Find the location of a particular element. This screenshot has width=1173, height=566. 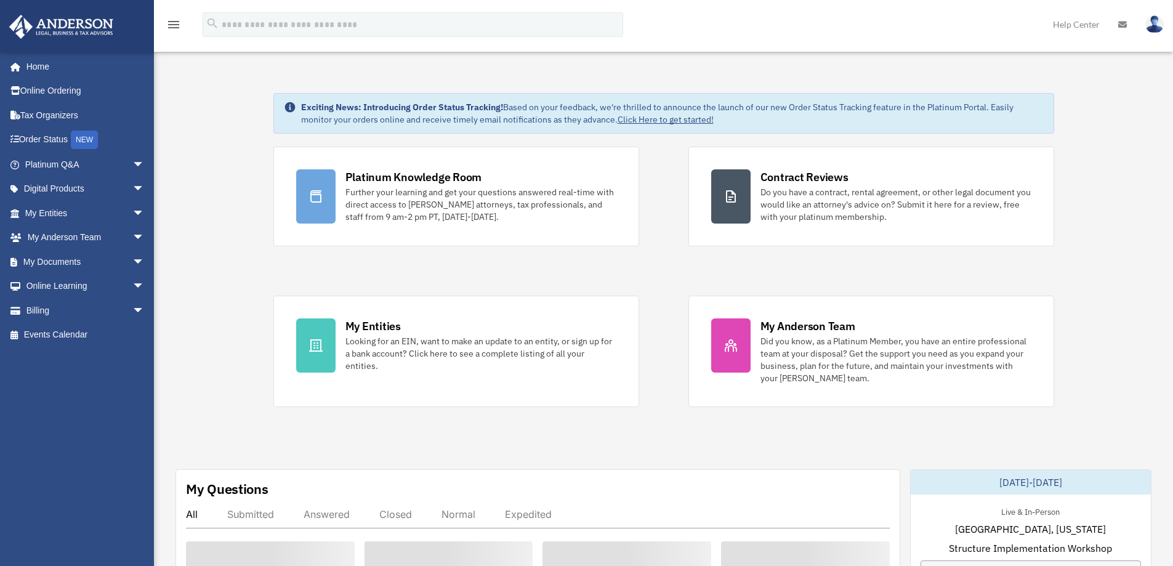

a: Home is located at coordinates (82, 66).